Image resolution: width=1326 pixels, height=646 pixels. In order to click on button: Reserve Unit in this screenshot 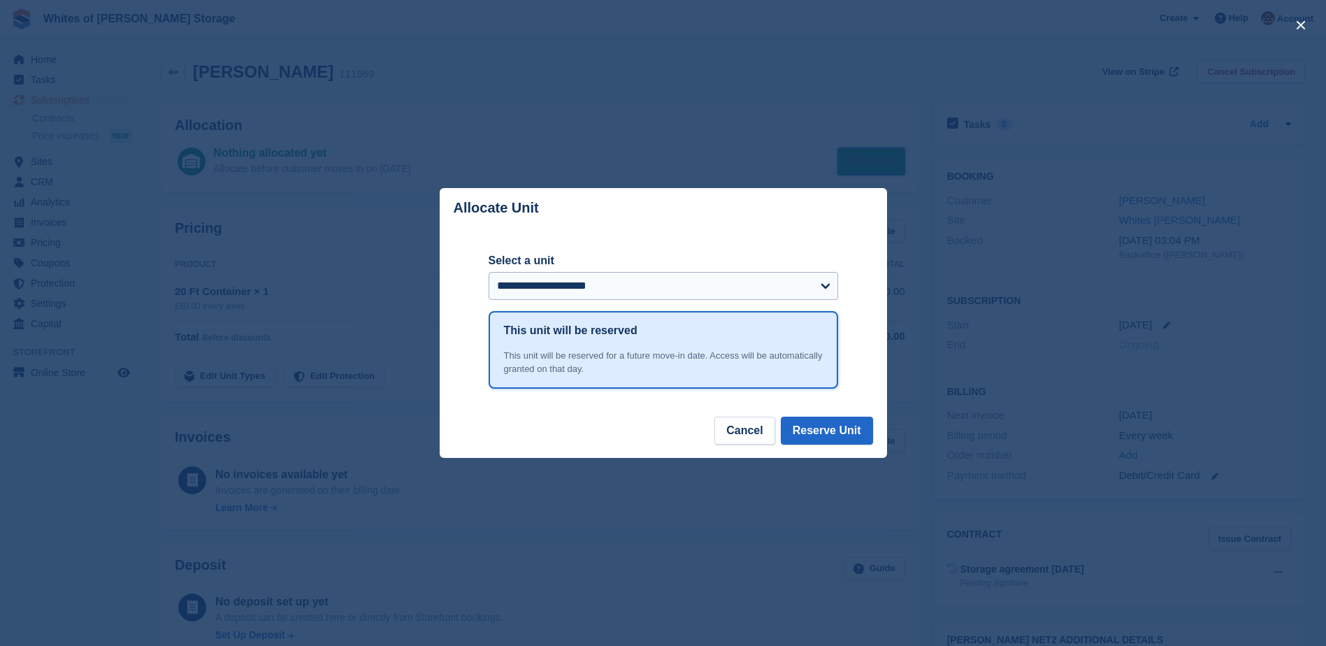, I will do `click(827, 431)`.